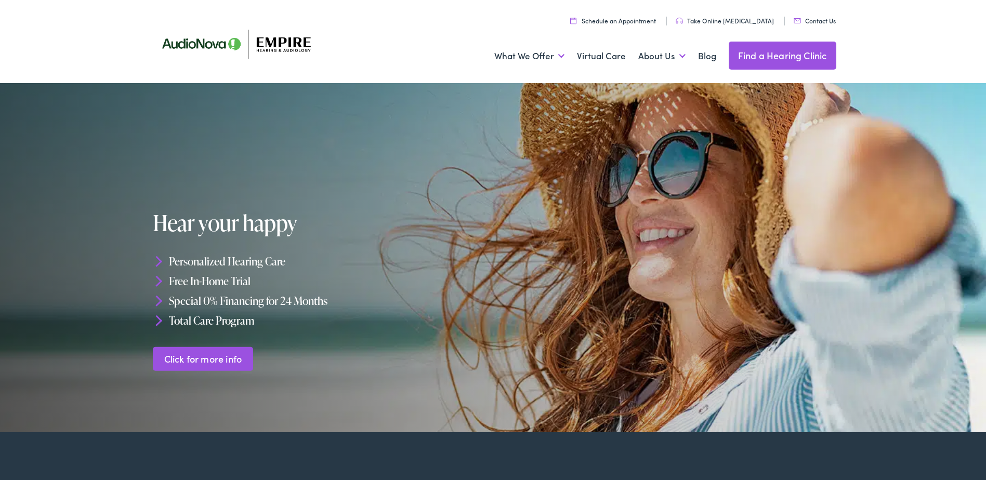  What do you see at coordinates (782, 56) in the screenshot?
I see `a: Find a Hearing Clinic` at bounding box center [782, 56].